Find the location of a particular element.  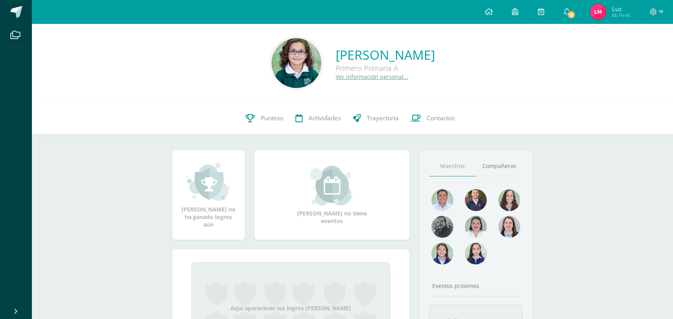

img: de632fd3d40e1b02ed82697469c04736.png is located at coordinates (598, 12).